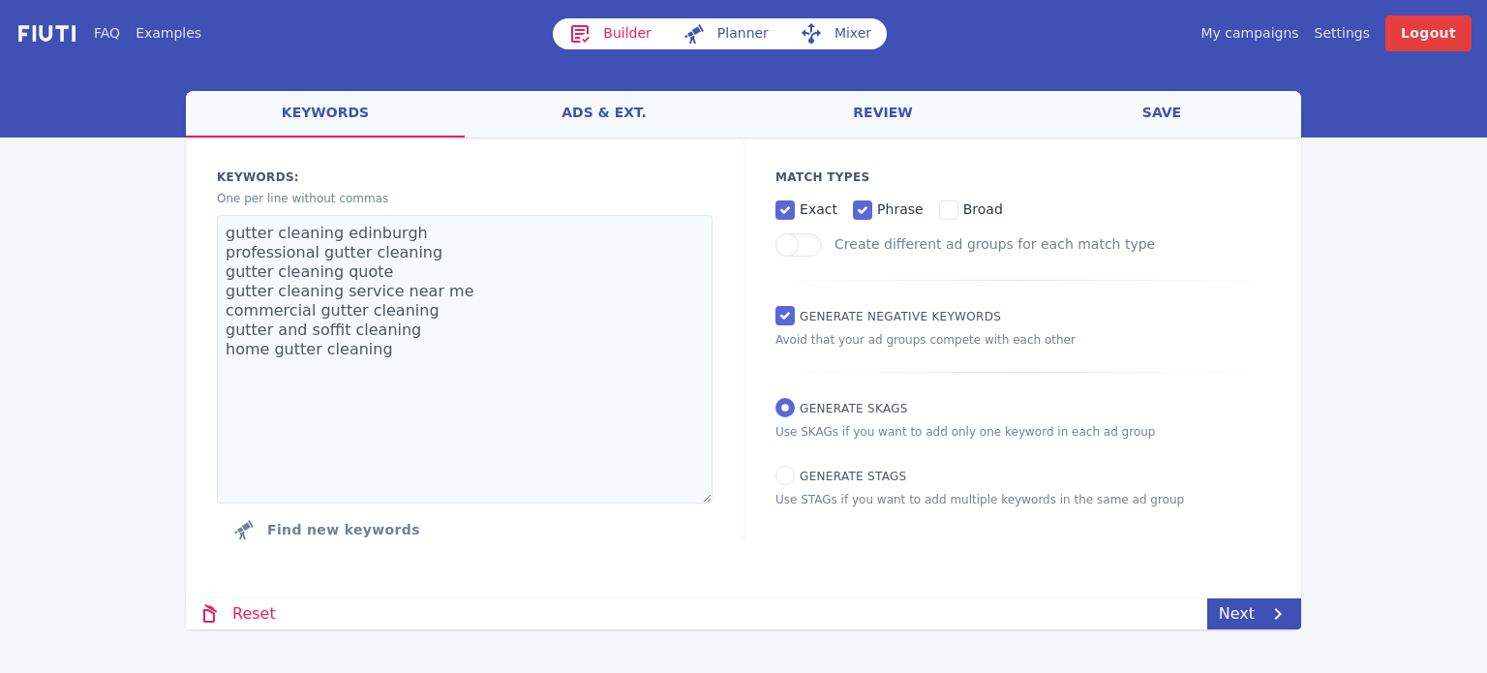  Describe the element at coordinates (1022, 500) in the screenshot. I see `p: Use STAGs if you want to add multiple keywords in the same ad group` at that location.